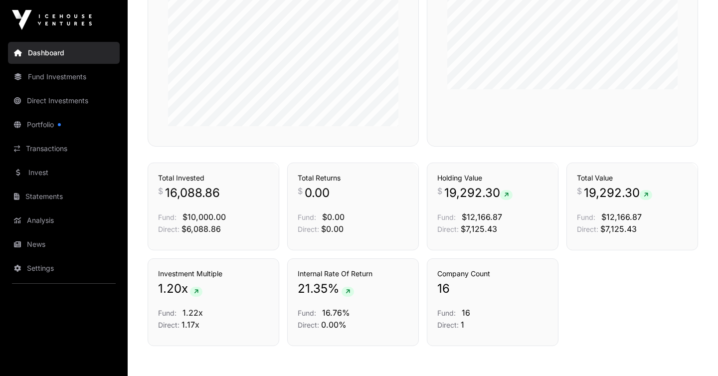 This screenshot has height=376, width=718. What do you see at coordinates (333, 324) in the screenshot?
I see `span: 0.00%` at bounding box center [333, 324].